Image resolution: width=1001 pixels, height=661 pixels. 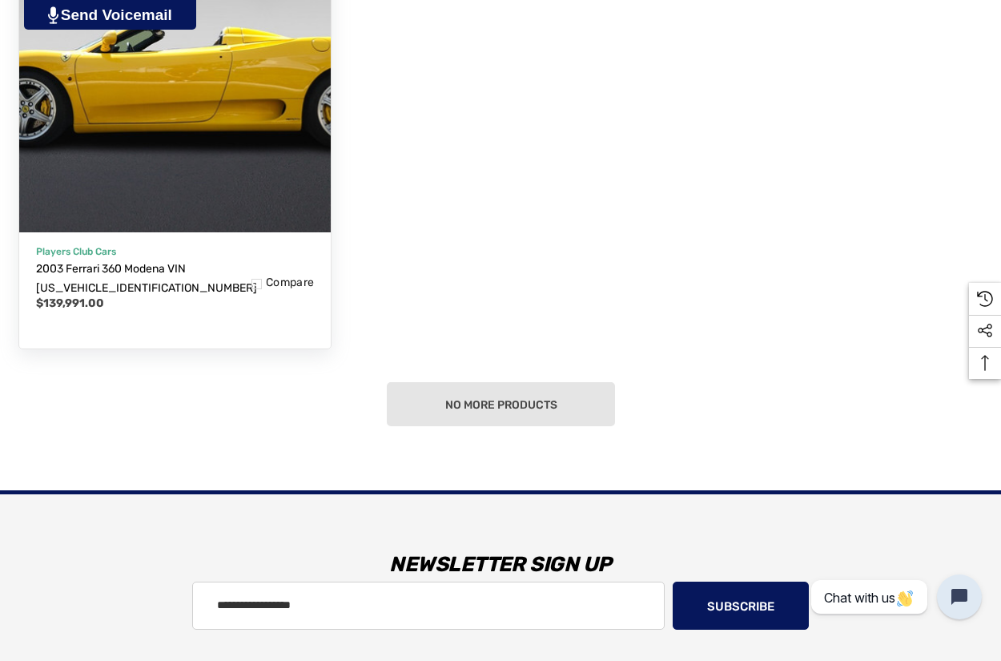 What do you see at coordinates (985, 331) in the screenshot?
I see `svg: Social Media` at bounding box center [985, 331].